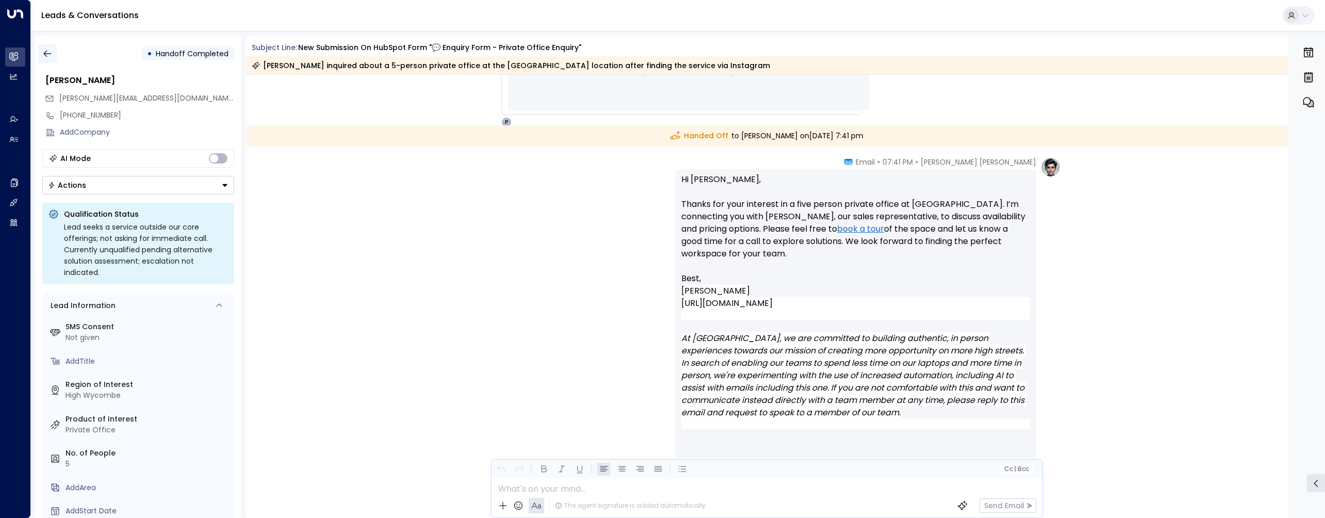 This screenshot has width=1325, height=518. Describe the element at coordinates (147, 384) in the screenshot. I see `label: Region of Interest` at that location.